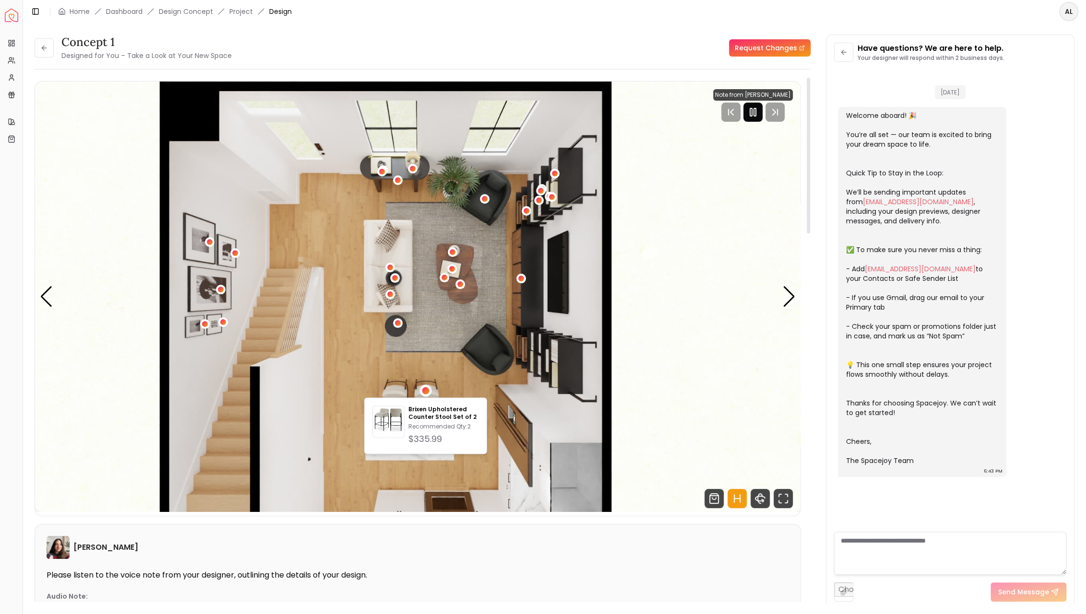  What do you see at coordinates (783, 499) in the screenshot?
I see `svg: Fullscreen` at bounding box center [783, 499].